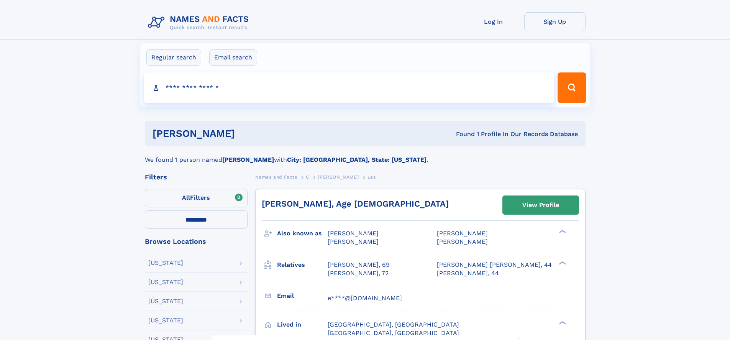 The height and width of the screenshot is (340, 730). I want to click on h3: Relatives, so click(302, 265).